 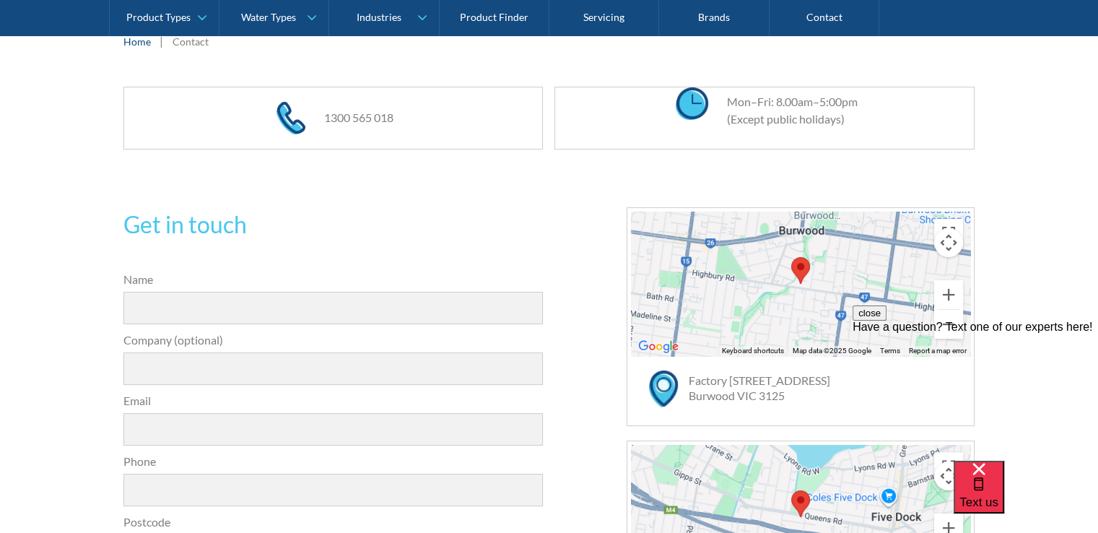 I want to click on img: map marker icon, so click(x=663, y=388).